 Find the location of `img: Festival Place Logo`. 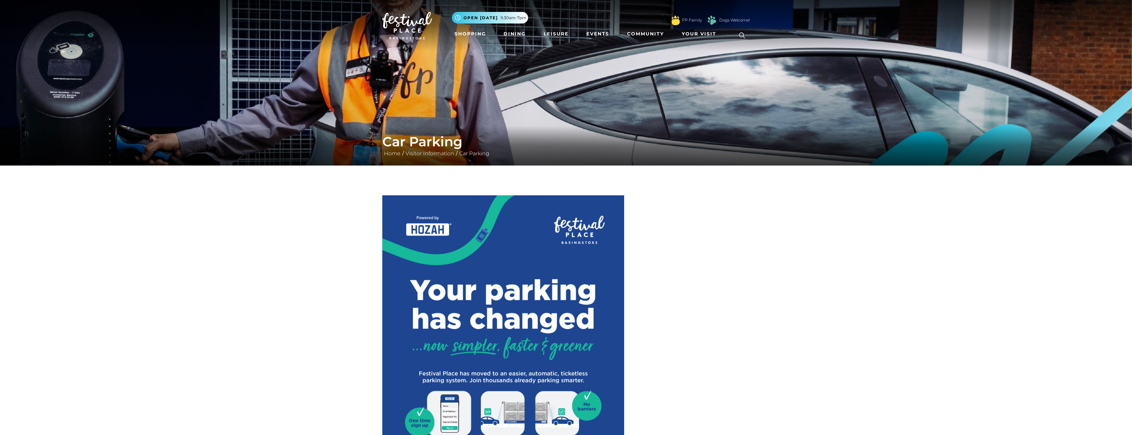

img: Festival Place Logo is located at coordinates (407, 26).